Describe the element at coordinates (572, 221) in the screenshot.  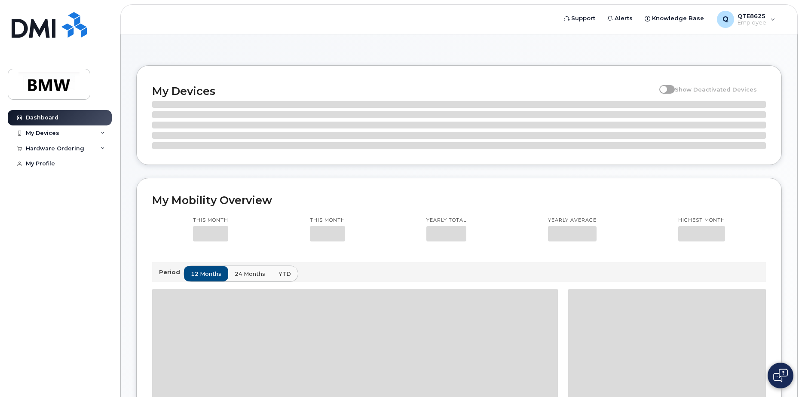
I see `p: Yearly average` at that location.